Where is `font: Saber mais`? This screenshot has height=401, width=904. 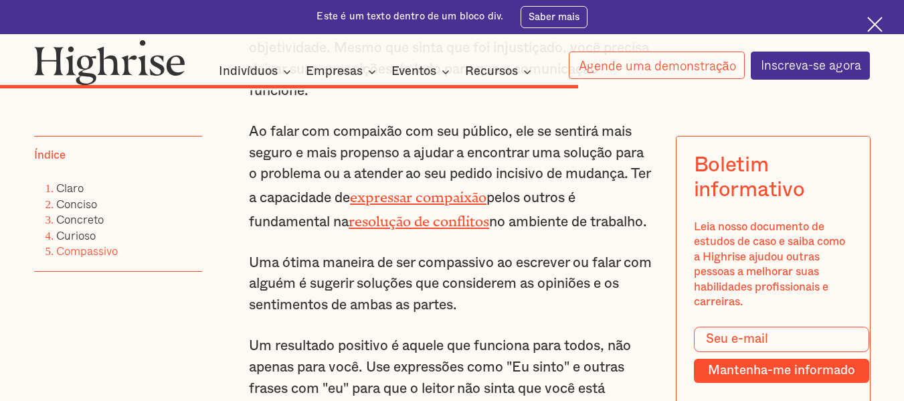
font: Saber mais is located at coordinates (554, 17).